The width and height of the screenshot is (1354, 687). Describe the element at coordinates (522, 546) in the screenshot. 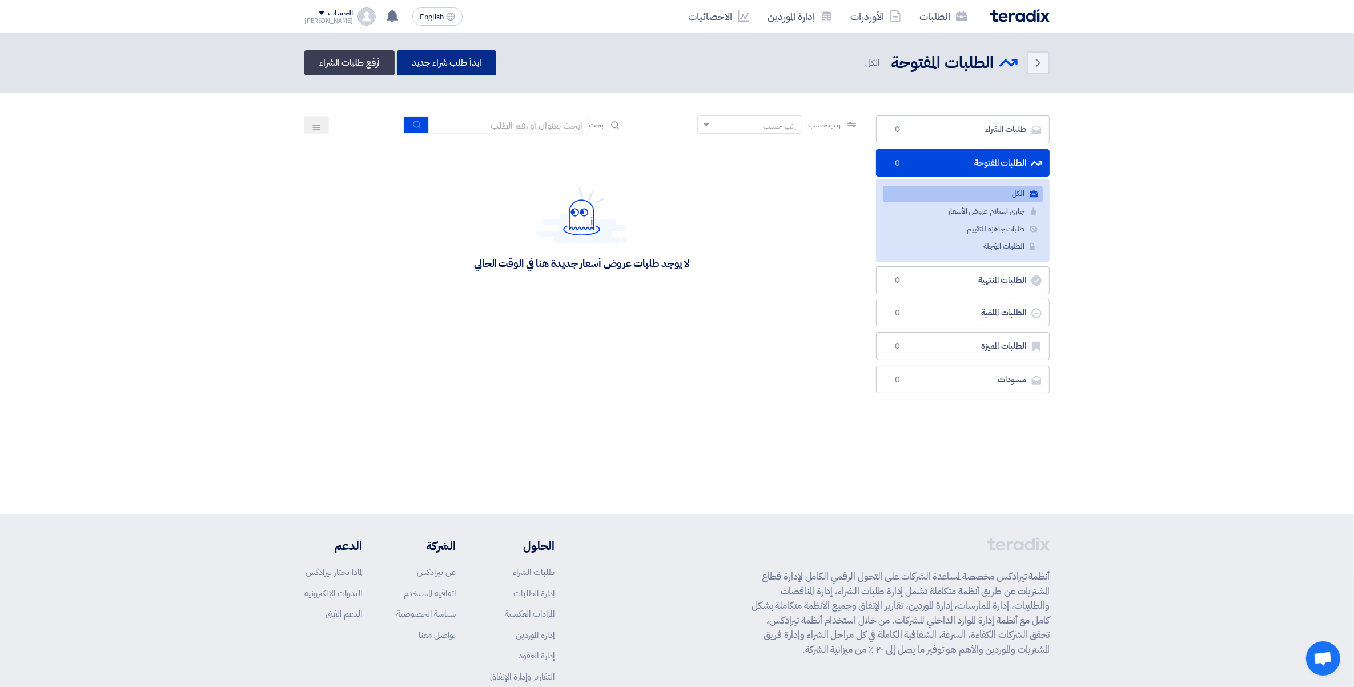

I see `li: الحلول` at that location.